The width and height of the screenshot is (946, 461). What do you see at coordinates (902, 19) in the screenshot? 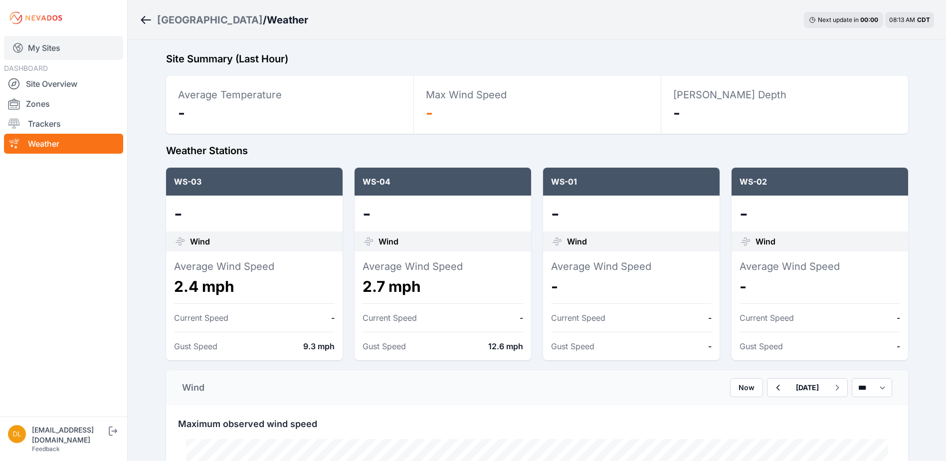
I see `span: 08:13 AM` at bounding box center [902, 19].